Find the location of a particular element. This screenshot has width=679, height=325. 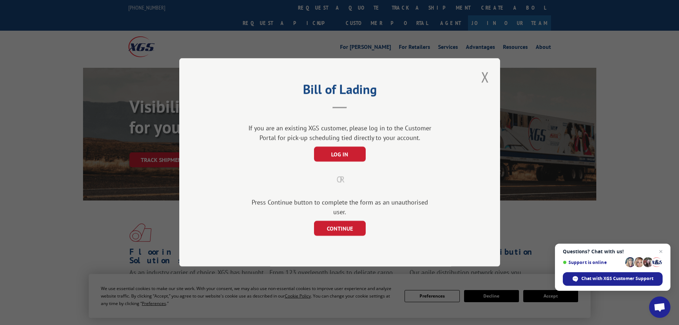

span: Support is online is located at coordinates (593, 262).